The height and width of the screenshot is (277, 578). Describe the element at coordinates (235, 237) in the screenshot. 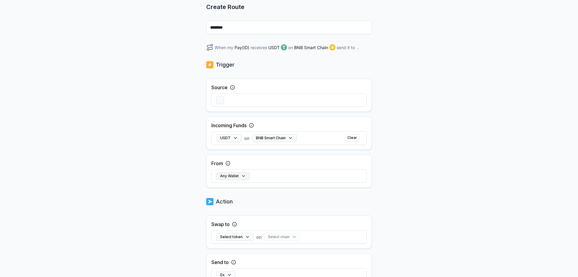

I see `button: Select token` at that location.